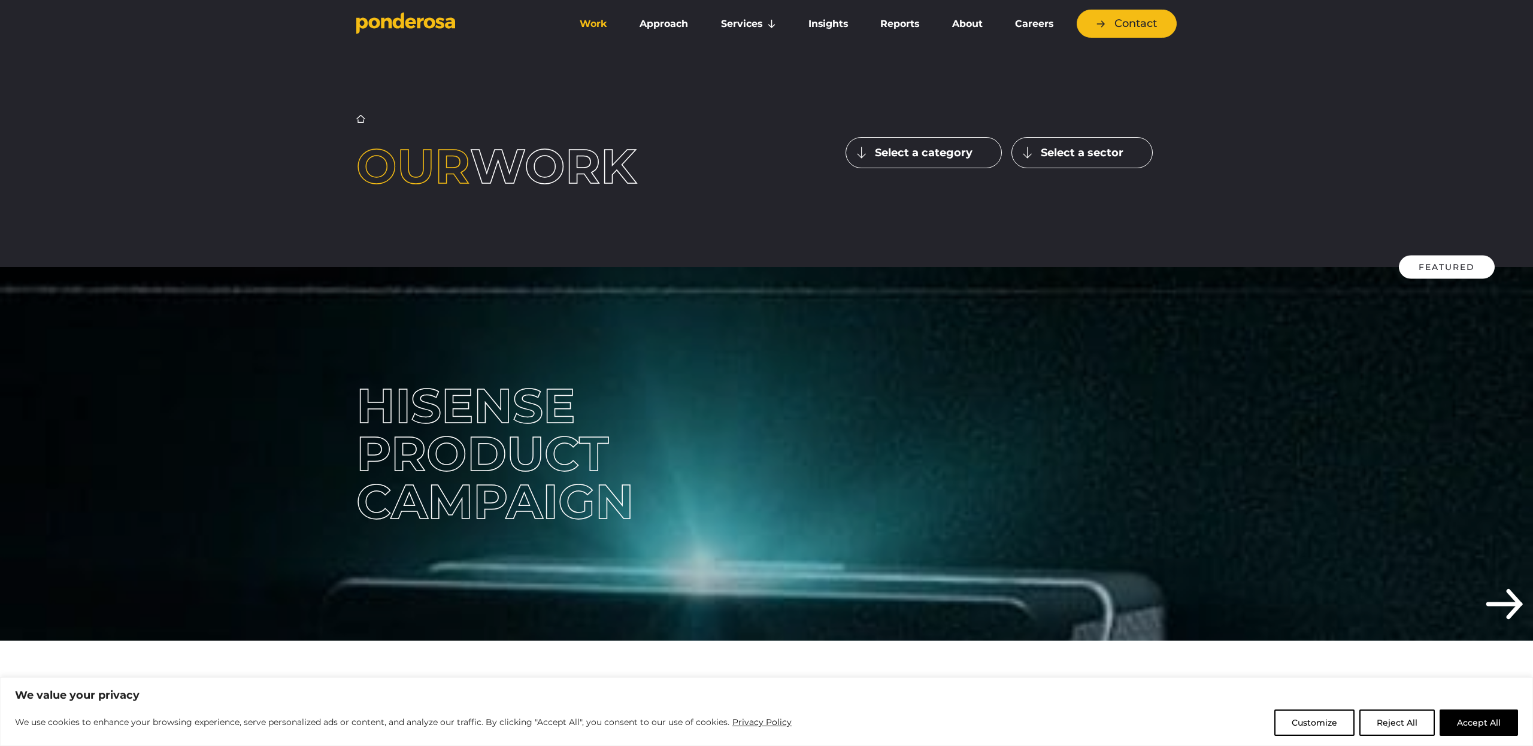 This screenshot has height=746, width=1533. Describe the element at coordinates (1397, 723) in the screenshot. I see `button: Reject All` at that location.